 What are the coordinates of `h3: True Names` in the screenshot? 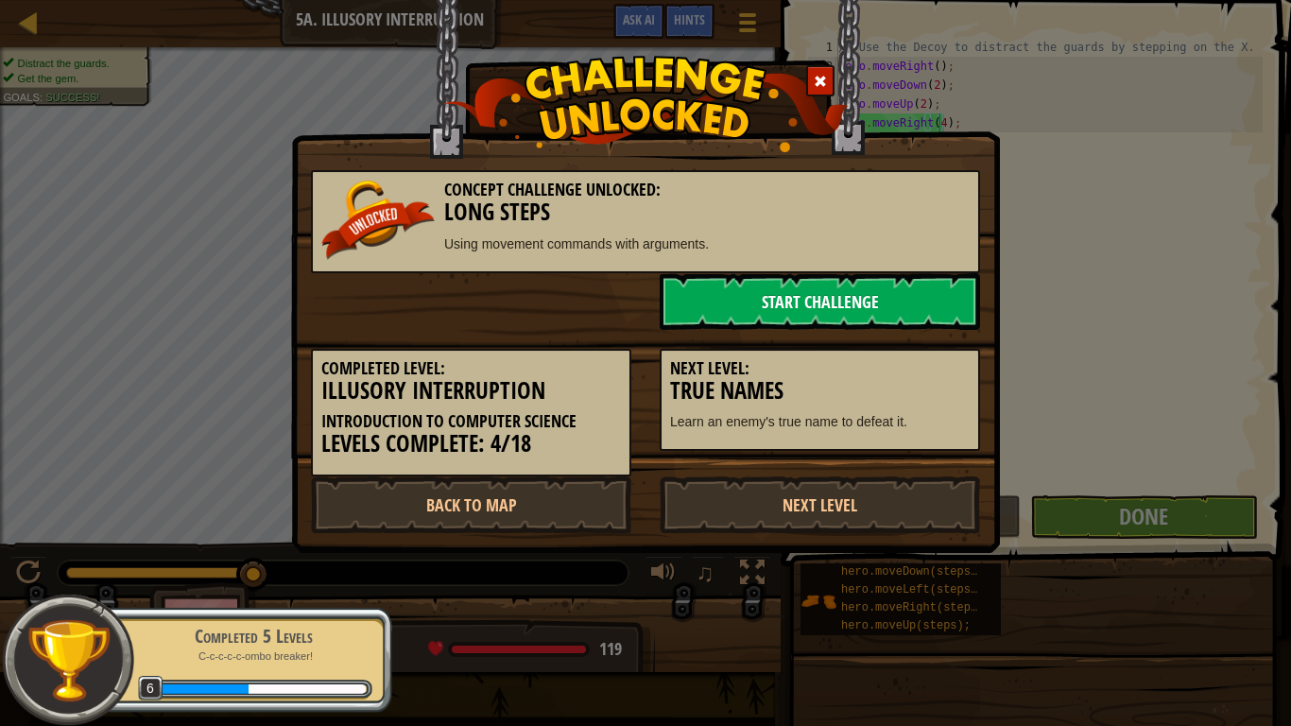 It's located at (820, 390).